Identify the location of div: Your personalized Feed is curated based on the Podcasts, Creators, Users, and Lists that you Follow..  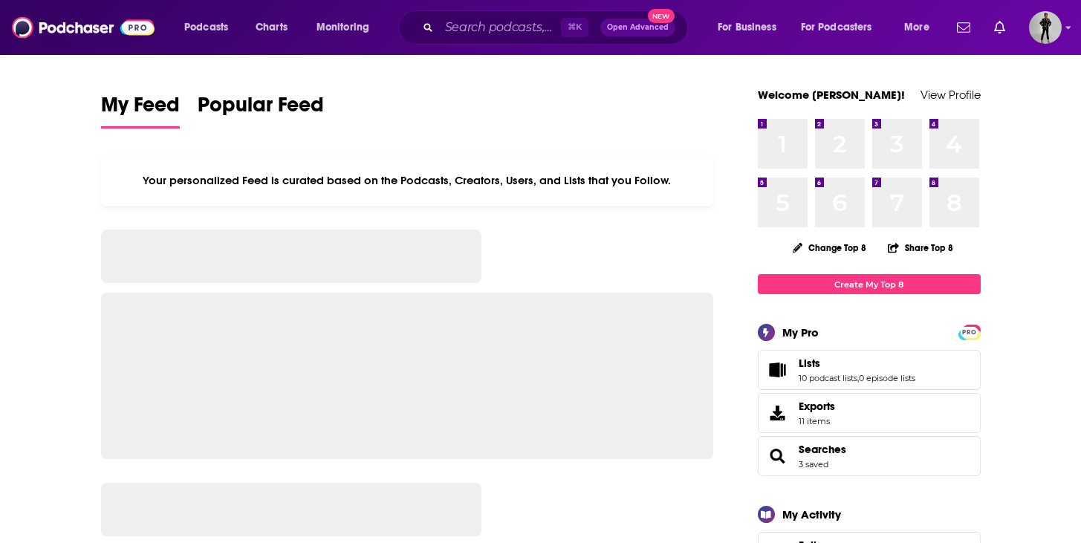
(407, 181).